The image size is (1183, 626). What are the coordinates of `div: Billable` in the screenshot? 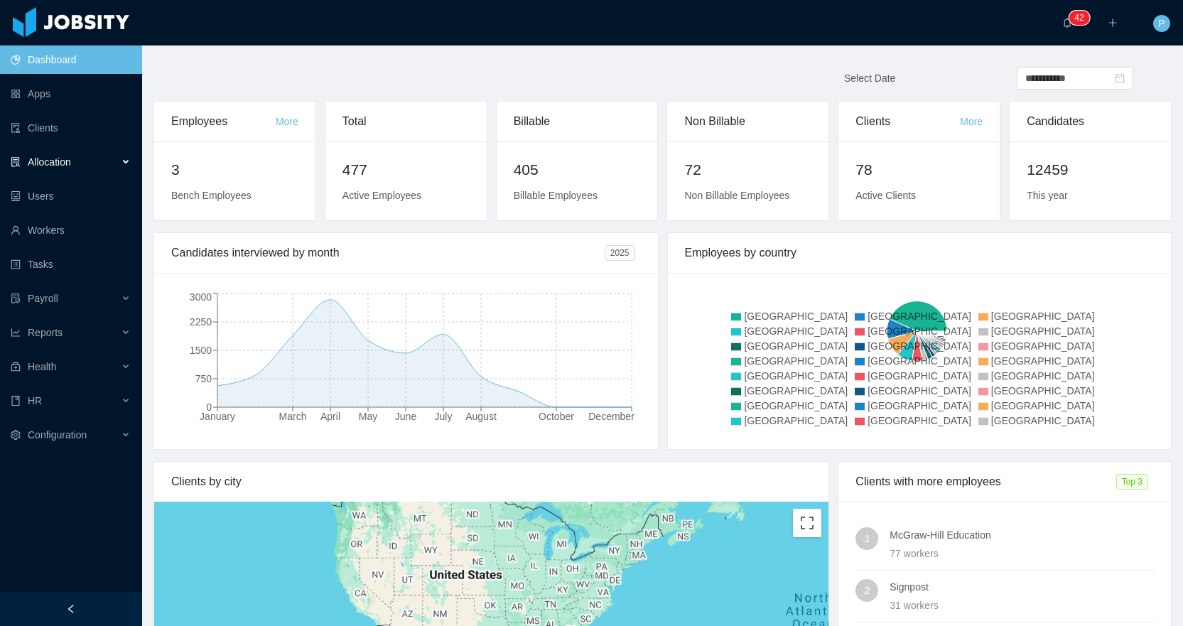 It's located at (577, 121).